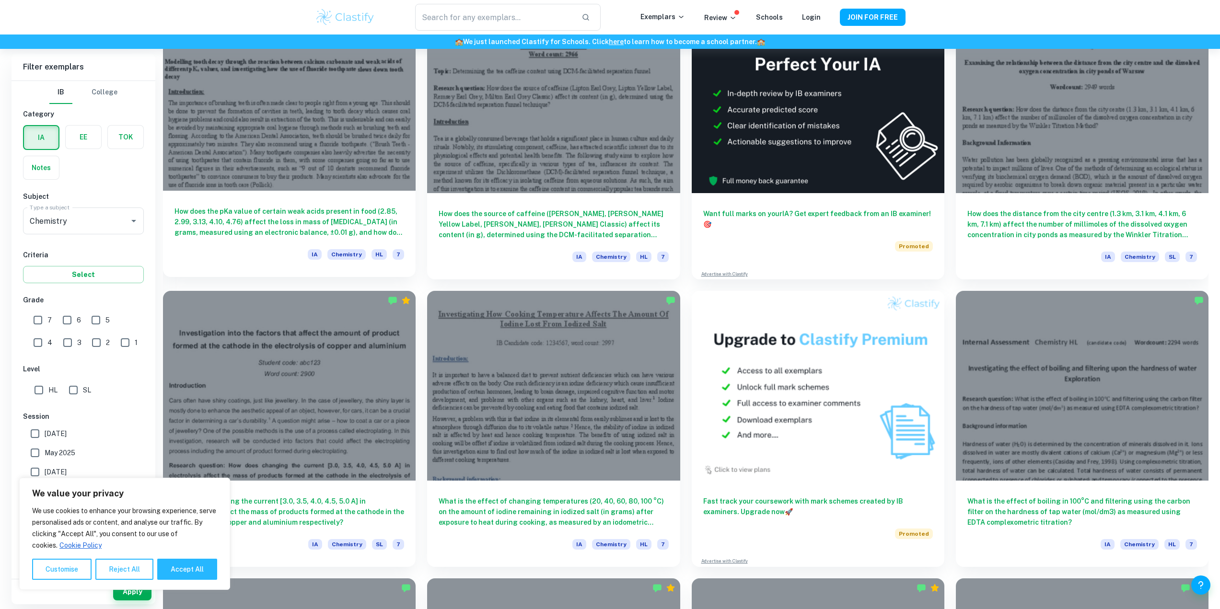 Image resolution: width=1220 pixels, height=609 pixels. I want to click on h6: Subject, so click(83, 197).